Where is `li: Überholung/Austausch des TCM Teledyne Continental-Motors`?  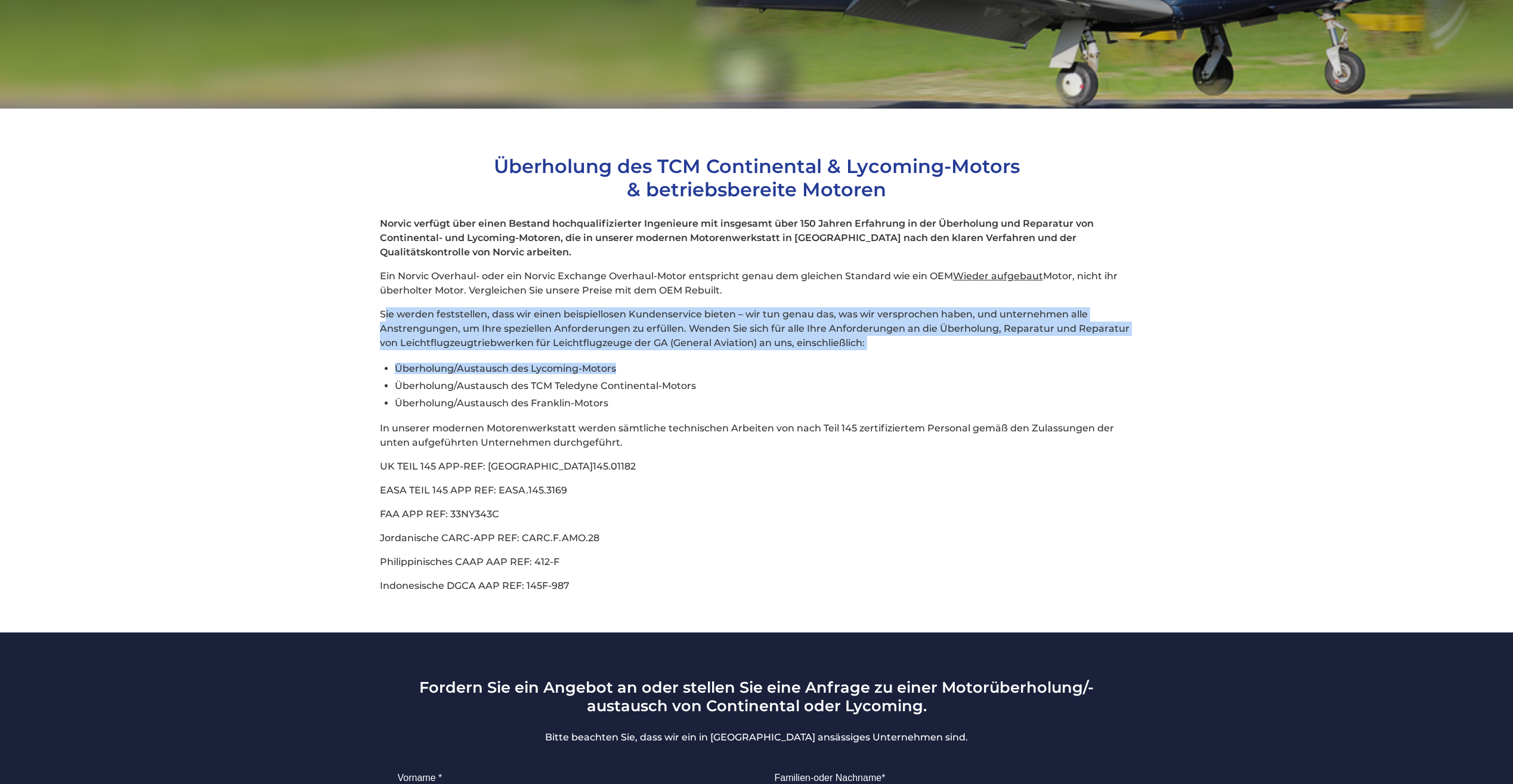 li: Überholung/Austausch des TCM Teledyne Continental-Motors is located at coordinates (764, 386).